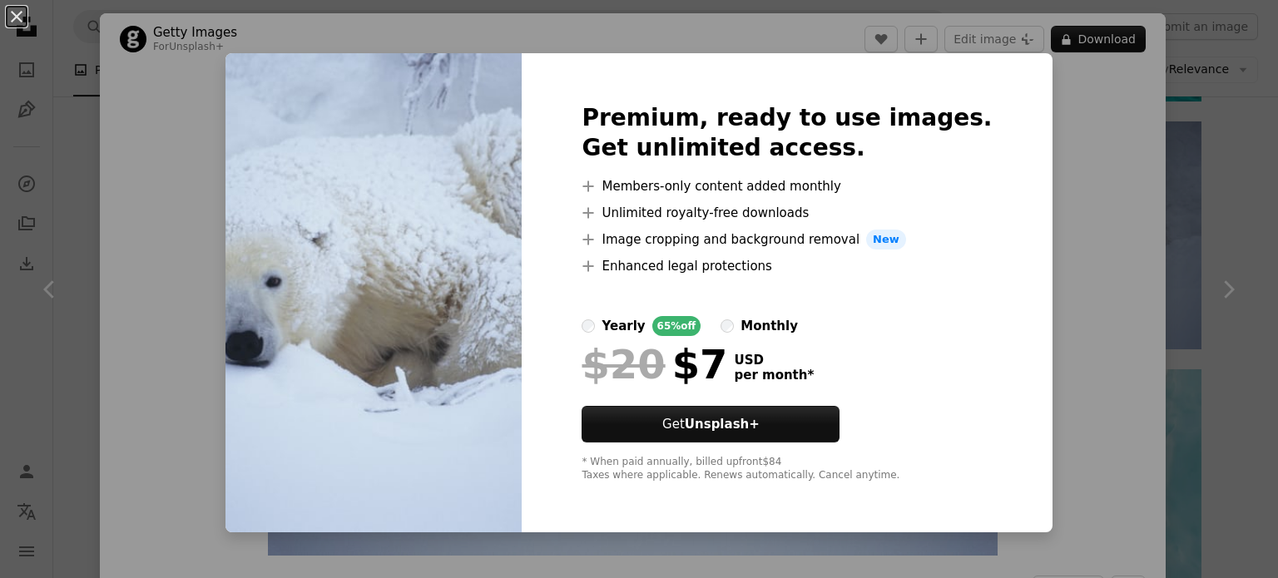 The width and height of the screenshot is (1278, 578). I want to click on input: yearly65%off, so click(588, 326).